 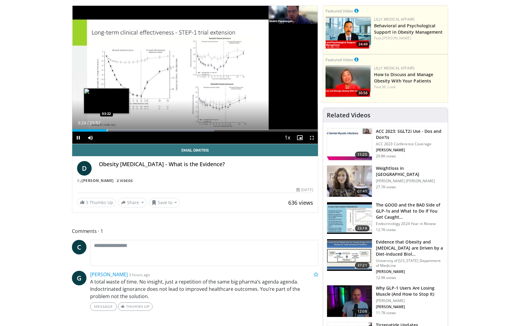 What do you see at coordinates (106, 101) in the screenshot?
I see `img: image.jpeg` at bounding box center [106, 101].